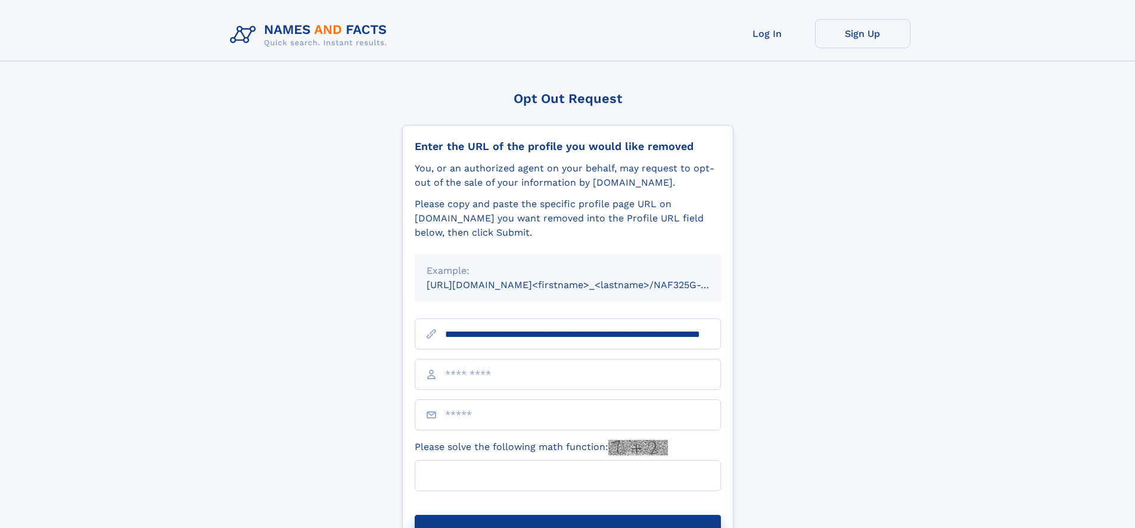  I want to click on a: Sign Up, so click(862, 33).